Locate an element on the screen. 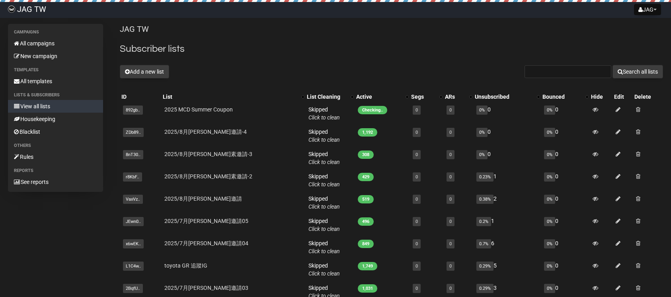 This screenshot has width=671, height=297. div: Active is located at coordinates (379, 97).